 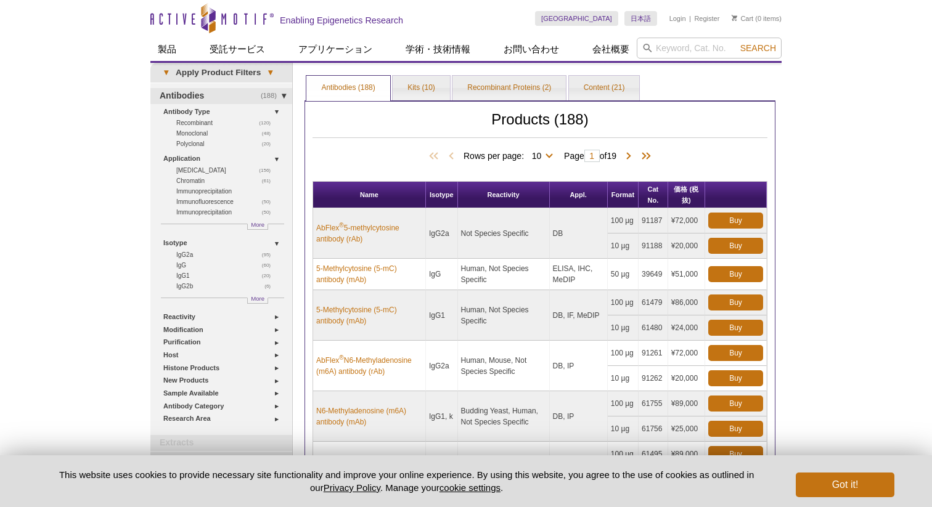 What do you see at coordinates (612, 156) in the screenshot?
I see `span: 19` at bounding box center [612, 156].